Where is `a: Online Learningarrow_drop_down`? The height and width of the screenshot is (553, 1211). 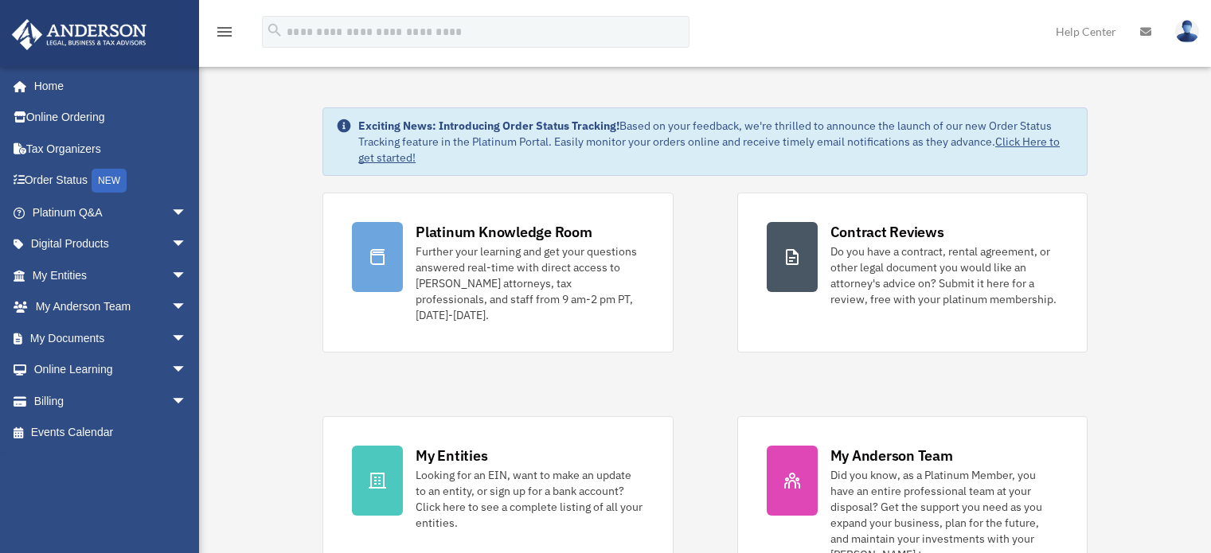 a: Online Learningarrow_drop_down is located at coordinates (111, 370).